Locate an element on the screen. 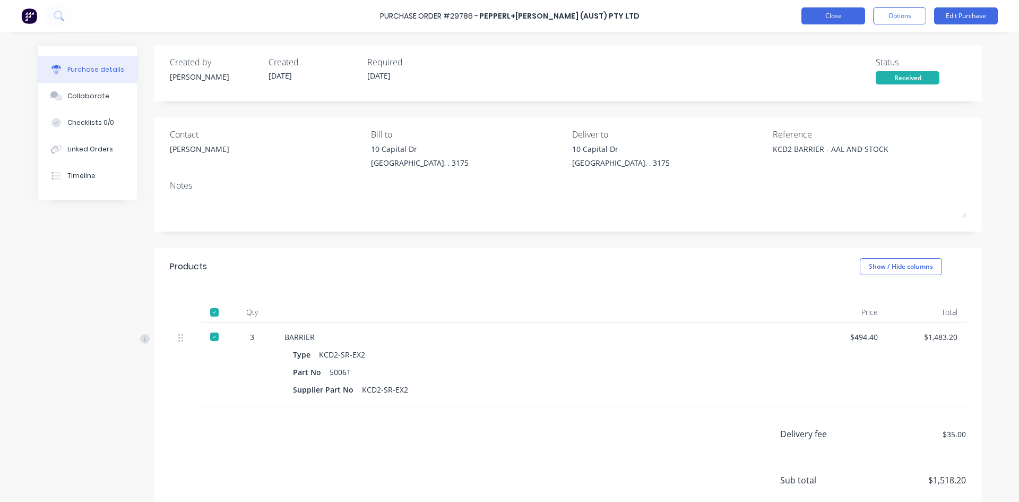  button: Close is located at coordinates (834, 16).